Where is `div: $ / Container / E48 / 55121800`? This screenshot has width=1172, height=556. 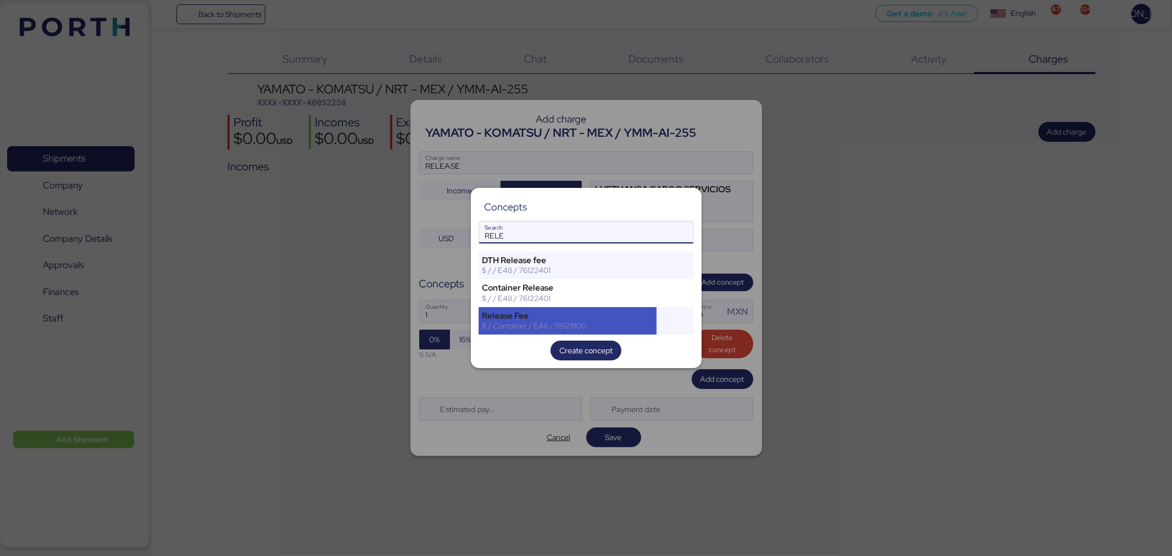
div: $ / Container / E48 / 55121800 is located at coordinates (567, 326).